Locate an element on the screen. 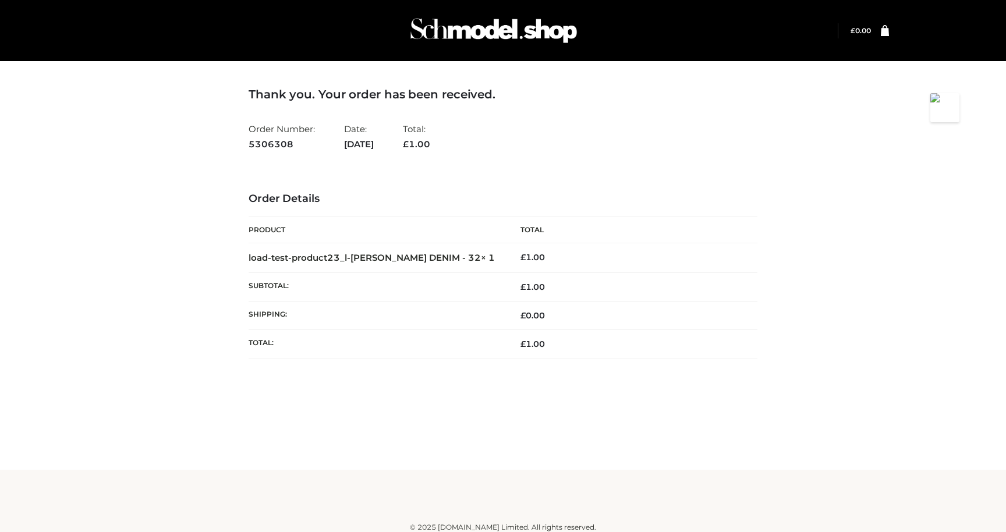 The image size is (1006, 532). th: Total: is located at coordinates (376, 344).